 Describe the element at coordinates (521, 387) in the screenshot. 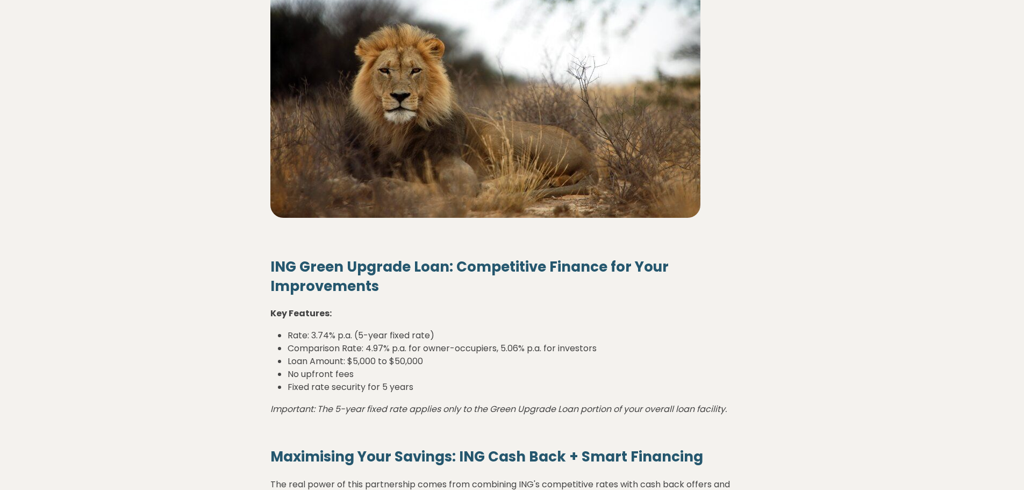

I see `li: Fixed rate security for 5 years` at that location.